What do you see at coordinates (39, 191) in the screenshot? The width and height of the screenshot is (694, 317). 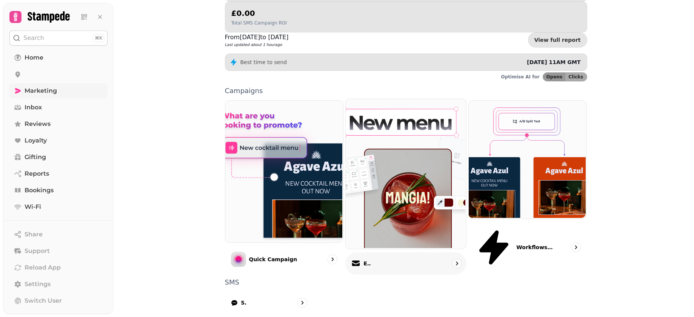 I see `span: Bookings` at bounding box center [39, 191].